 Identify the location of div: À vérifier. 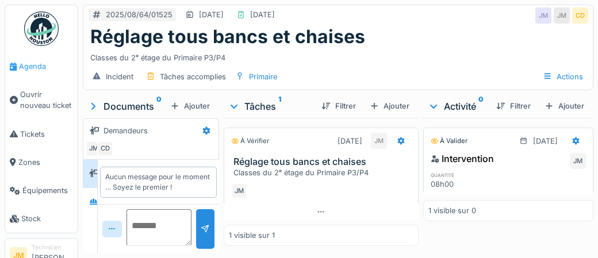
(250, 141).